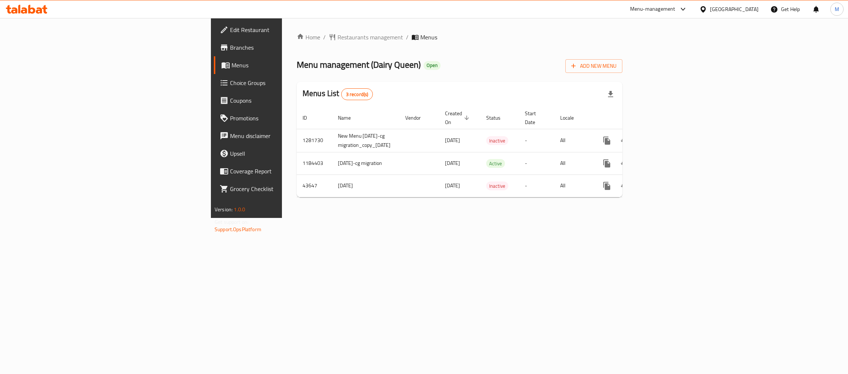 This screenshot has height=374, width=848. I want to click on span: Grocery Checklist, so click(288, 189).